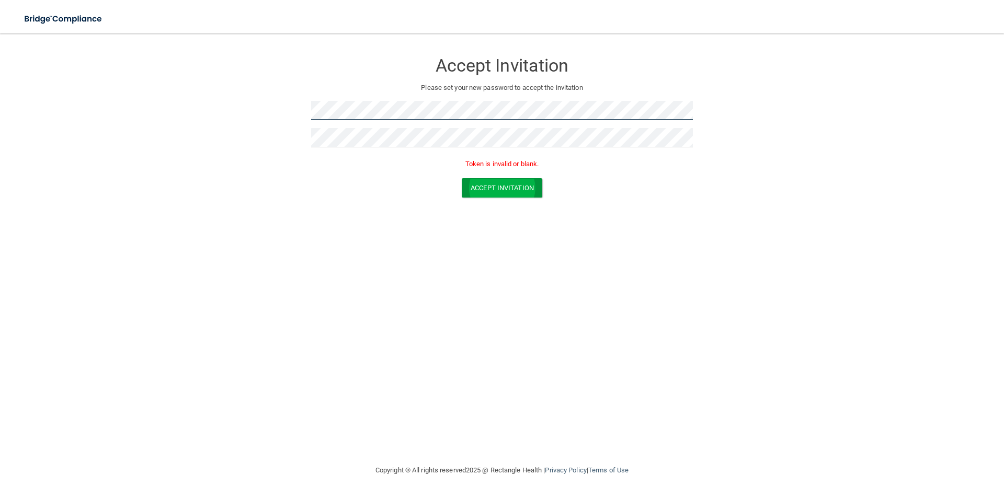 The width and height of the screenshot is (1004, 498). What do you see at coordinates (64, 19) in the screenshot?
I see `img: bridge_compliance_login_screen.278c3ca4.svg` at bounding box center [64, 19].